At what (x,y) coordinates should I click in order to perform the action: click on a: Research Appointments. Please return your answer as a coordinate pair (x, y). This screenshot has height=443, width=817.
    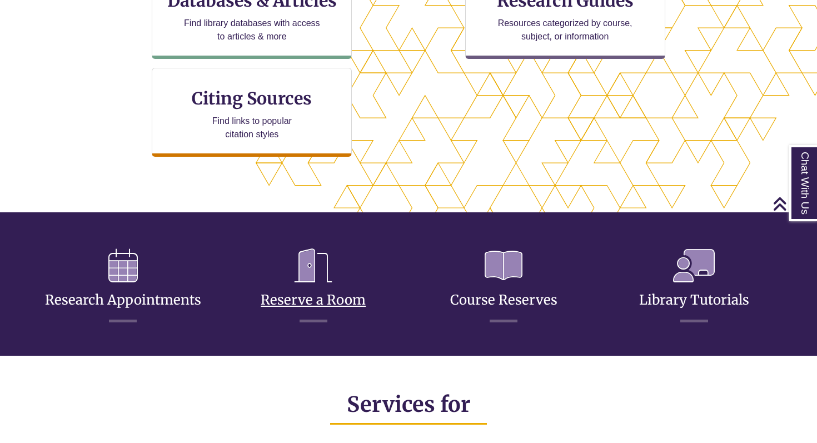
    Looking at the image, I should click on (123, 286).